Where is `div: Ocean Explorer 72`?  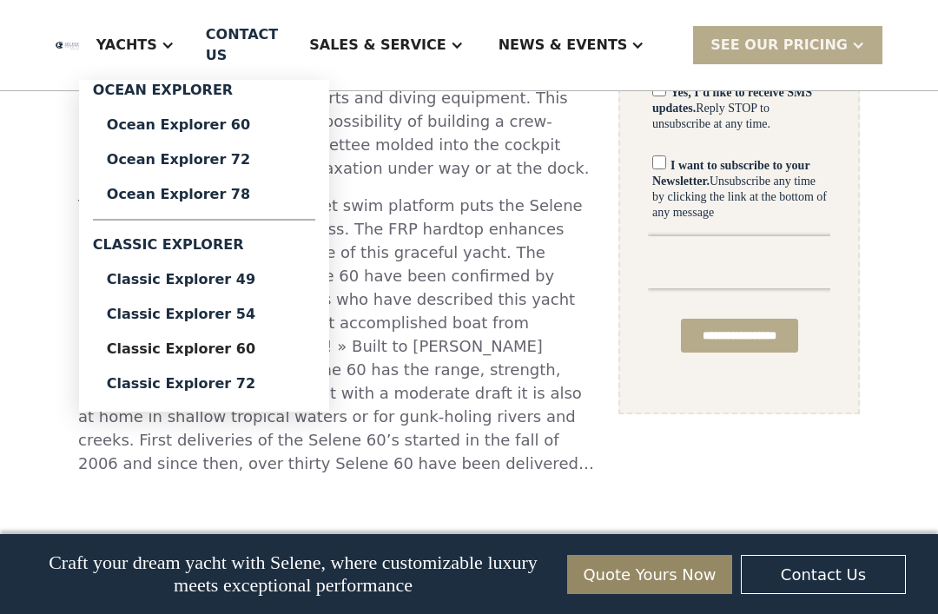 div: Ocean Explorer 72 is located at coordinates (204, 160).